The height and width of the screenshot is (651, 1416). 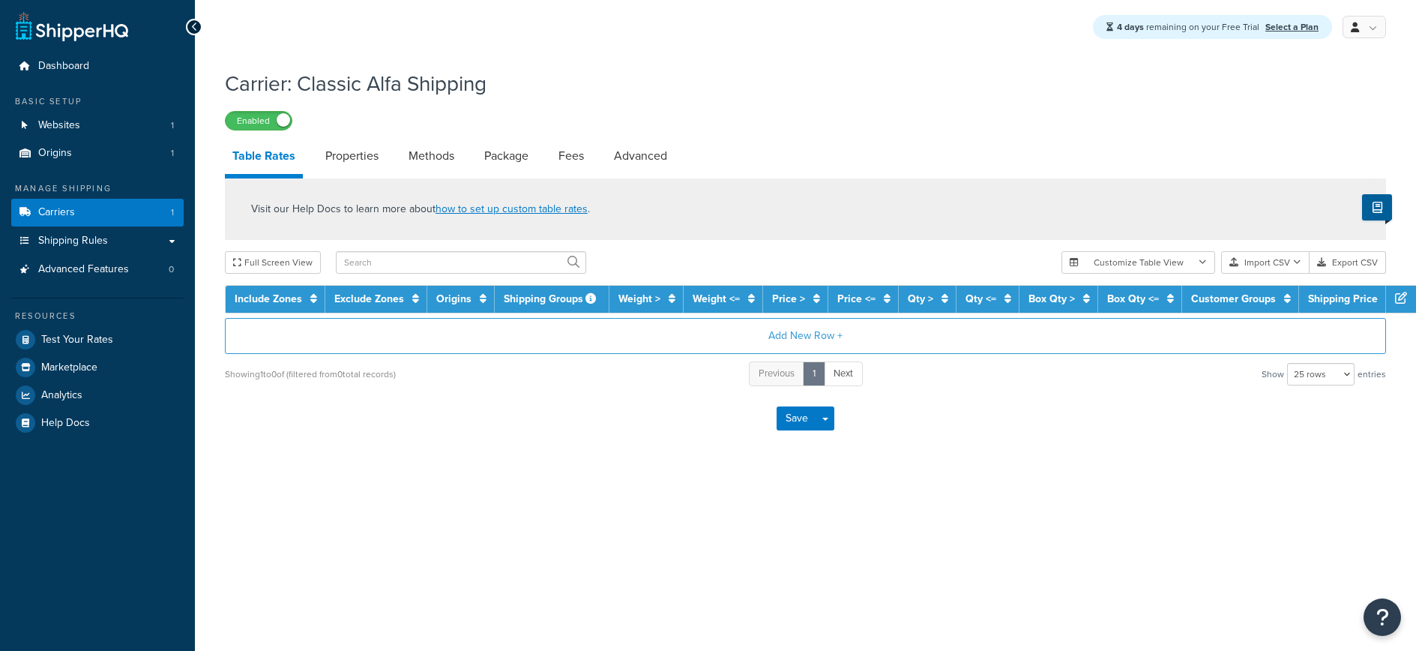 I want to click on a: Websites1, so click(x=97, y=125).